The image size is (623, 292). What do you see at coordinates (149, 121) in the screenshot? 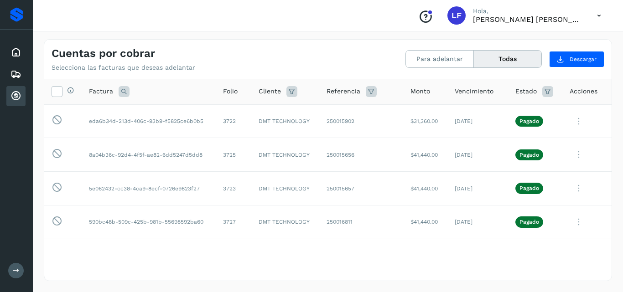
I see `td: eda6b34d-213d-406c-93b9-f5825ce6b0b5` at bounding box center [149, 121].